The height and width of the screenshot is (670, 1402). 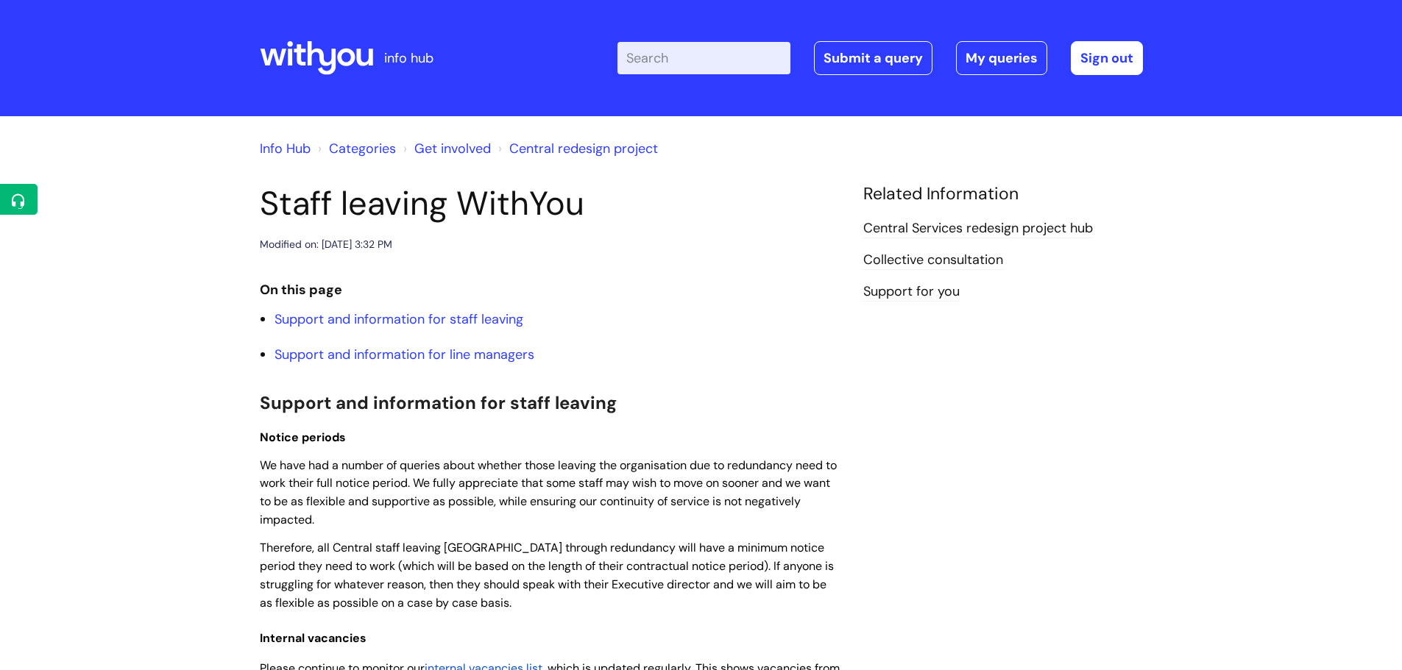 What do you see at coordinates (873, 58) in the screenshot?
I see `a: Submit a query` at bounding box center [873, 58].